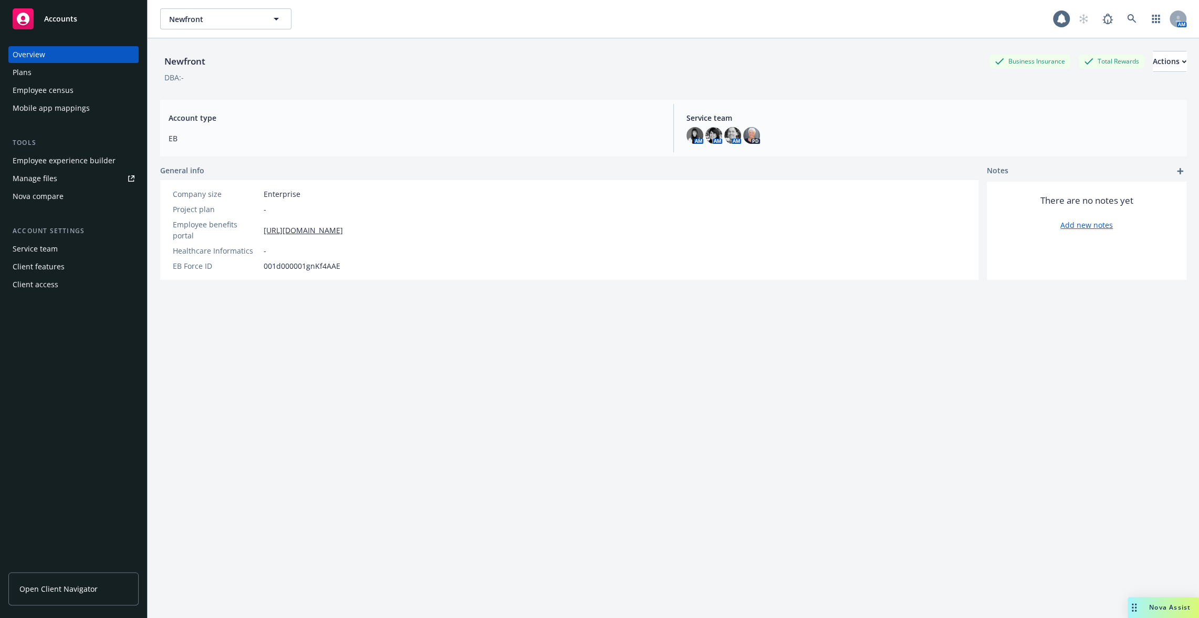 Image resolution: width=1199 pixels, height=618 pixels. Describe the element at coordinates (216, 266) in the screenshot. I see `div: EB Force ID` at that location.